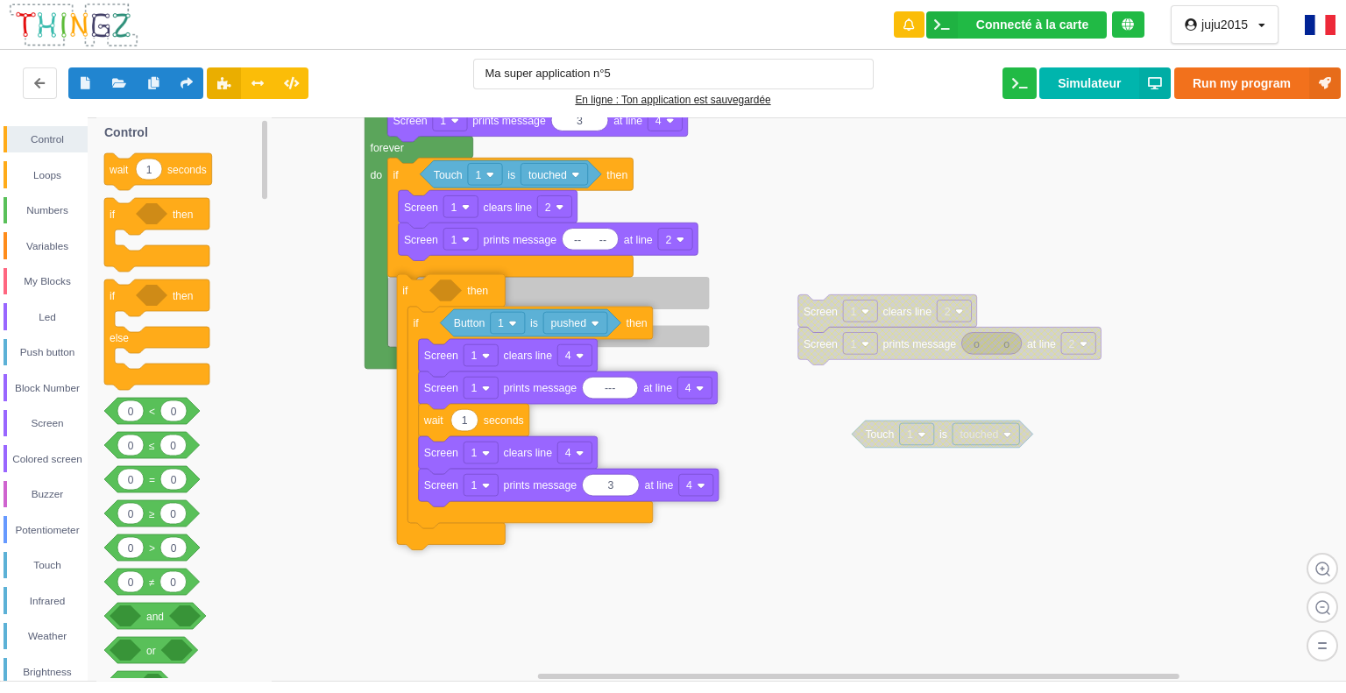 This screenshot has width=1346, height=693. What do you see at coordinates (47, 530) in the screenshot?
I see `div: Potentiometer` at bounding box center [47, 530].